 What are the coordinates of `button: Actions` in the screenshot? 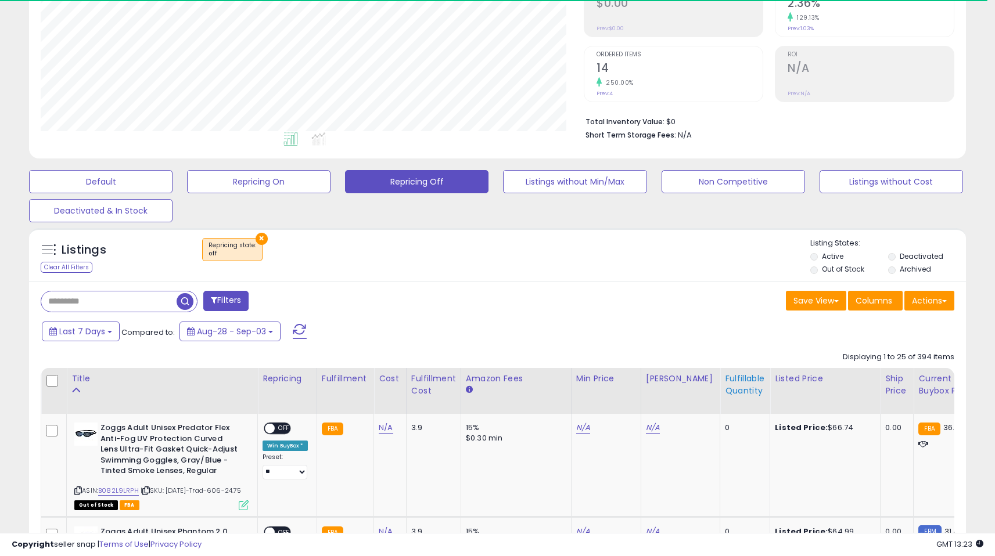 It's located at (929, 301).